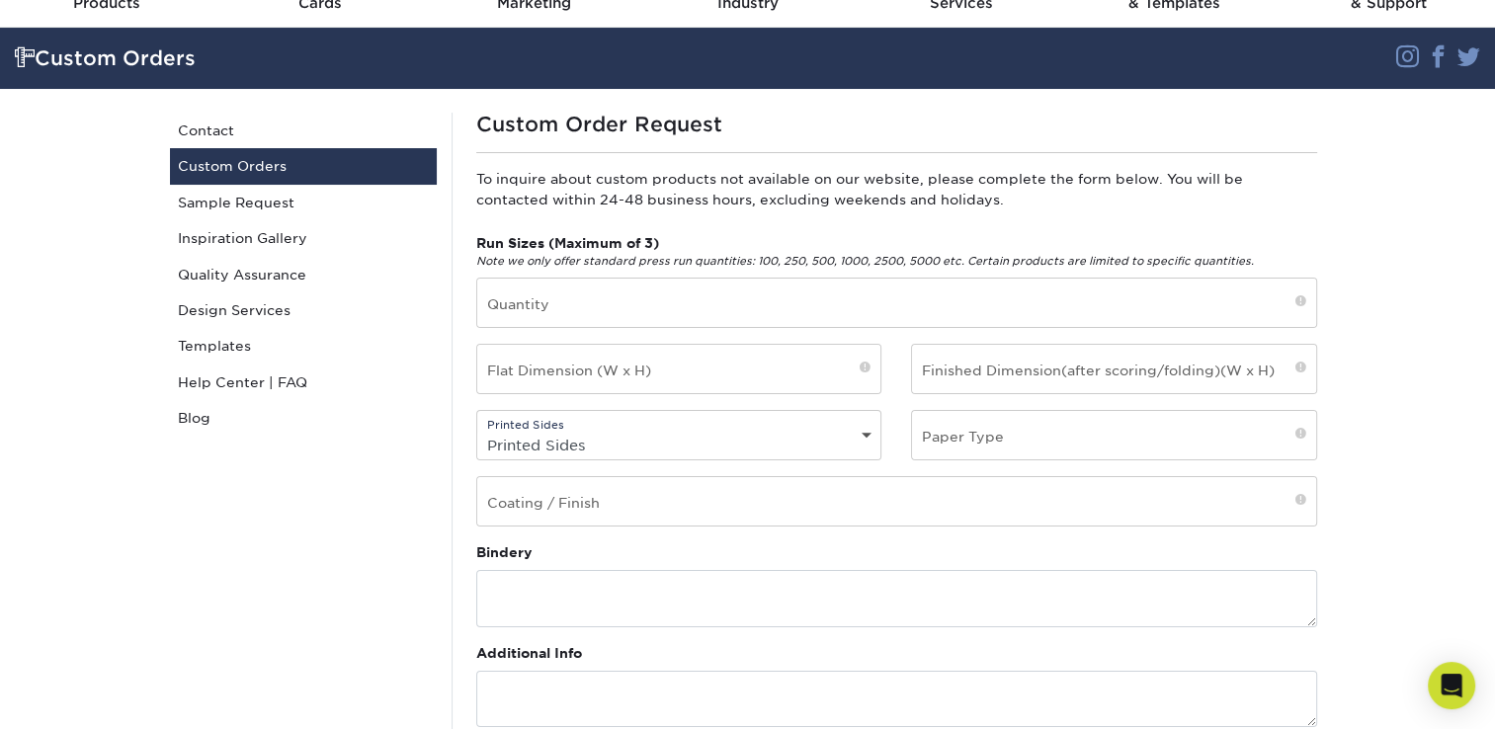 The width and height of the screenshot is (1495, 729). What do you see at coordinates (303, 238) in the screenshot?
I see `a: Inspiration Gallery` at bounding box center [303, 238].